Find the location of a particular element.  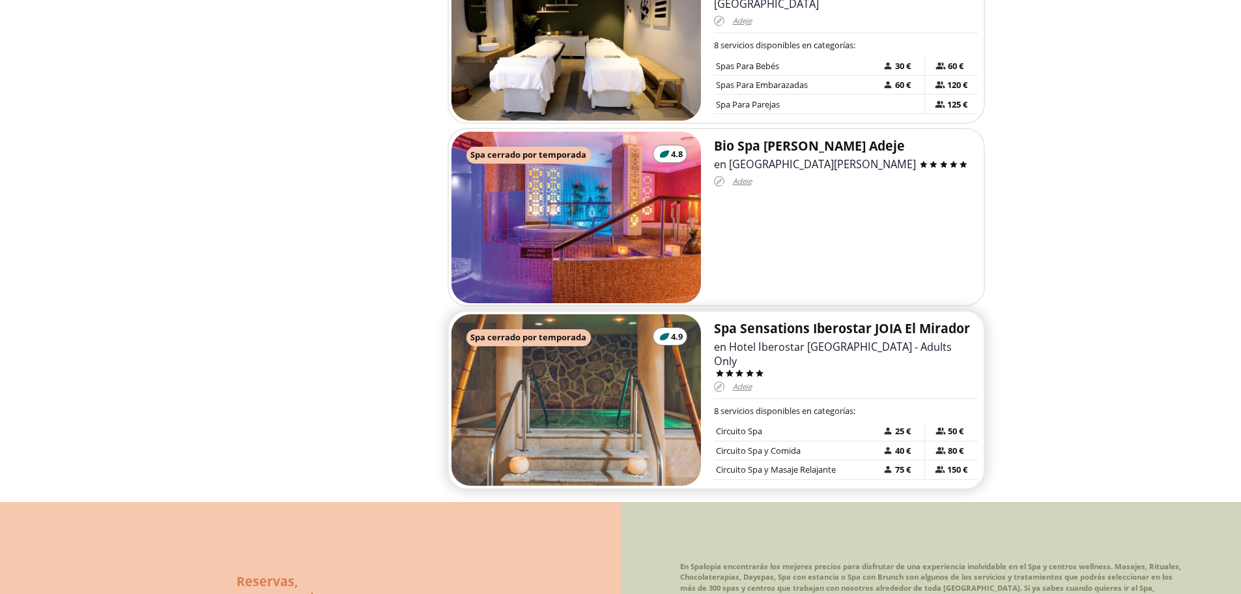

span: 50 € is located at coordinates (956, 431).